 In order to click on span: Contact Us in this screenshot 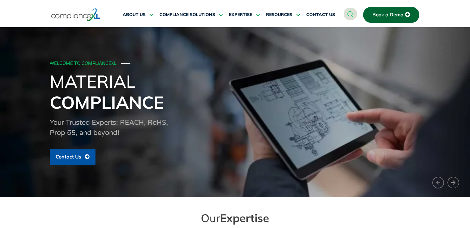, I will do `click(68, 157)`.